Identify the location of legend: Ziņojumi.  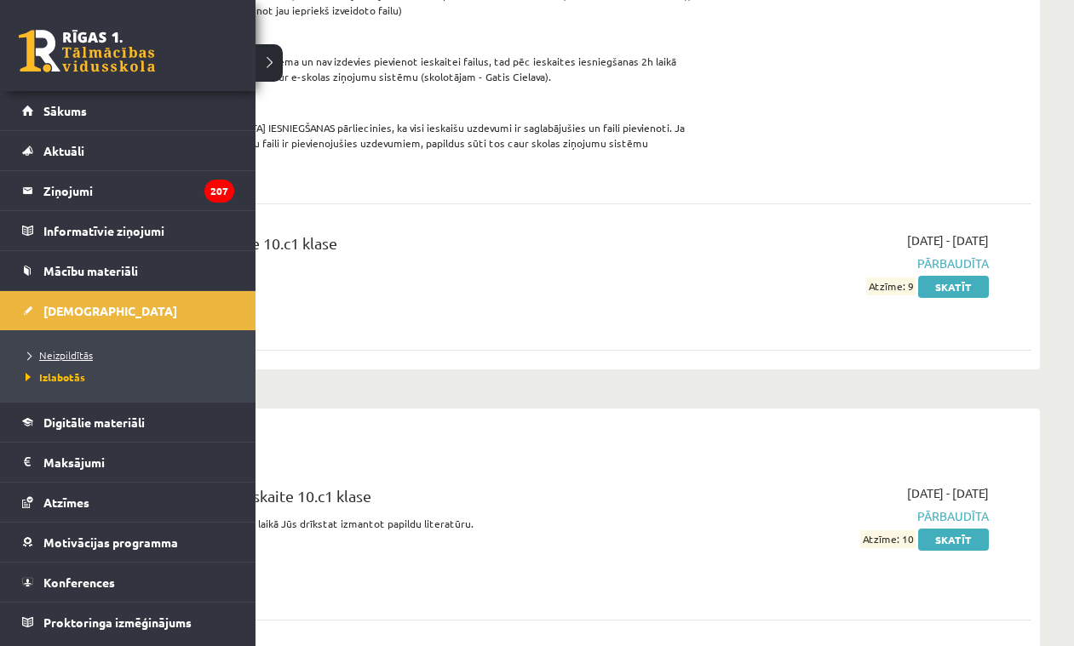
(139, 191).